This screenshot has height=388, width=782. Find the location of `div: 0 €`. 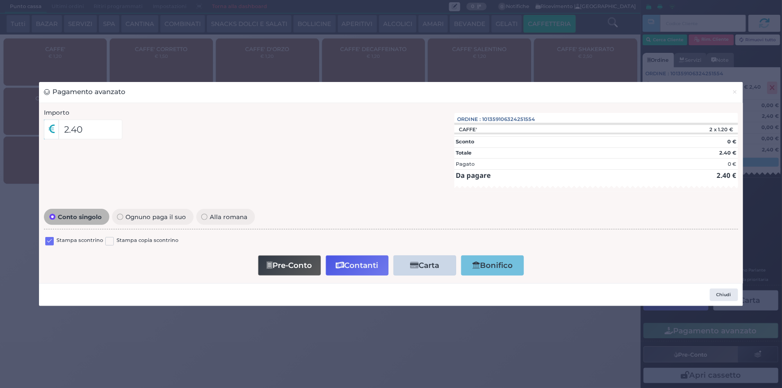

div: 0 € is located at coordinates (732, 164).